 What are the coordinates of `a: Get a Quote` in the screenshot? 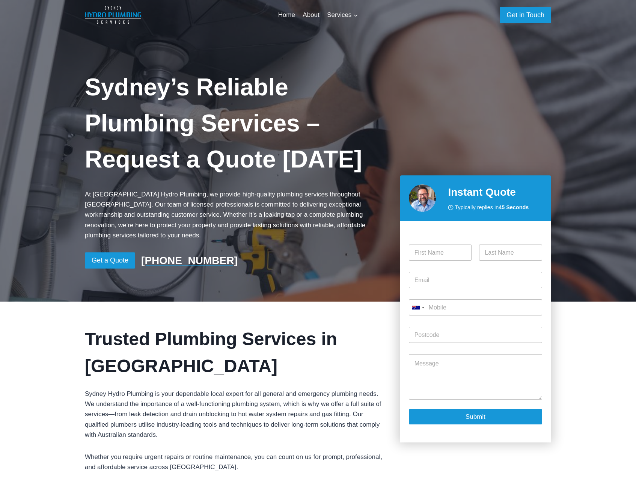 It's located at (110, 260).